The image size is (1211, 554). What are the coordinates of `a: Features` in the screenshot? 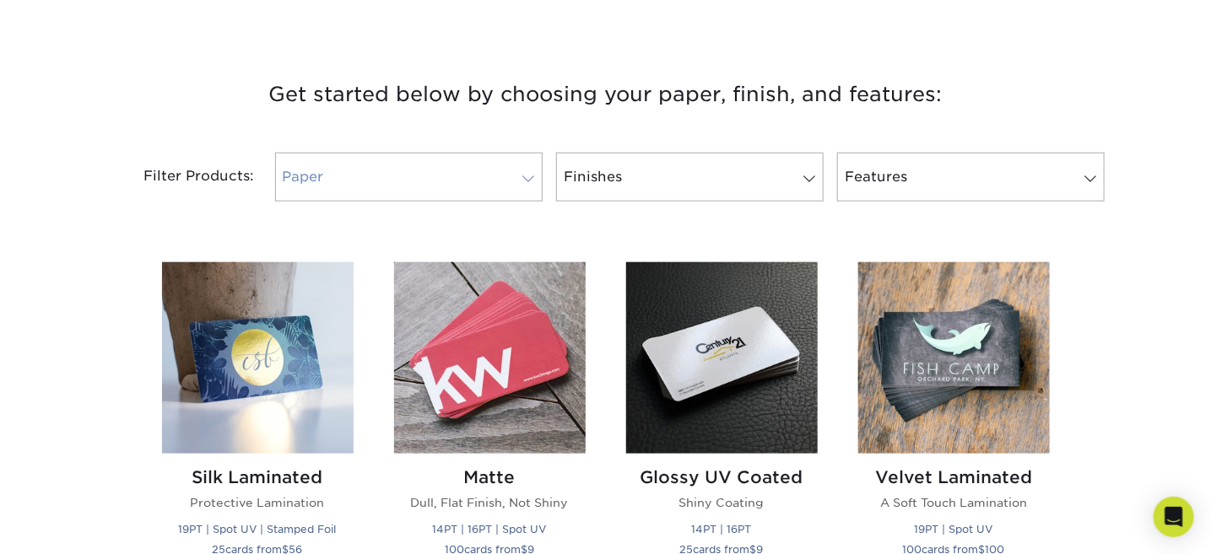 It's located at (970, 177).